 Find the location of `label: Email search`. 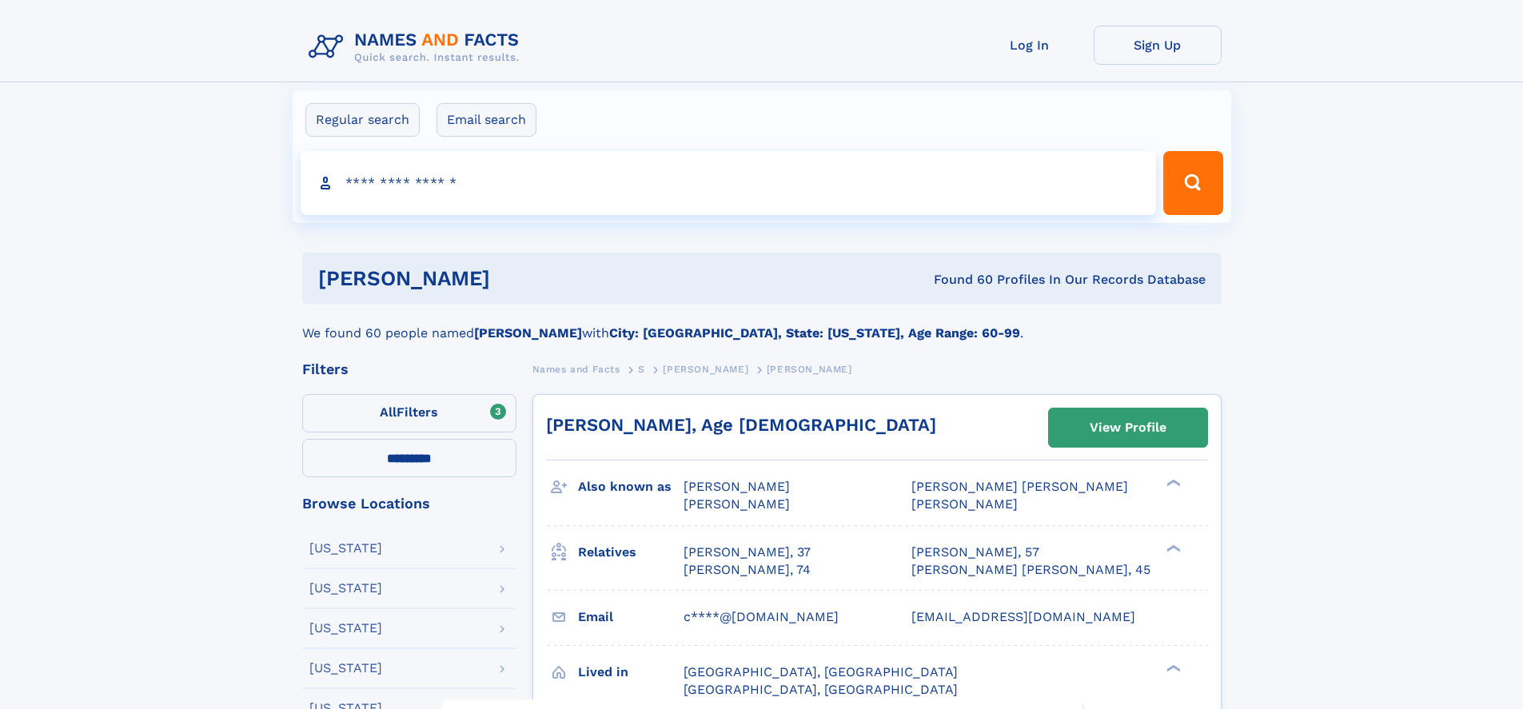

label: Email search is located at coordinates (486, 120).